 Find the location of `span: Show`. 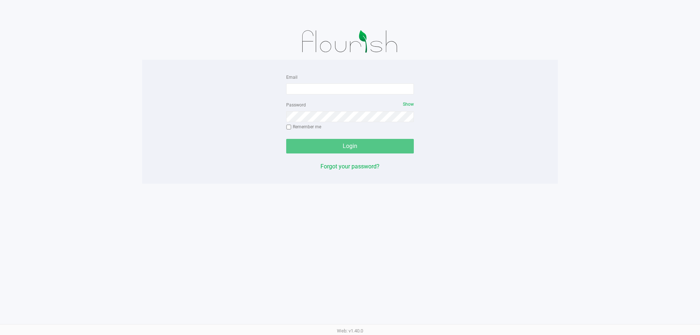

span: Show is located at coordinates (408, 104).